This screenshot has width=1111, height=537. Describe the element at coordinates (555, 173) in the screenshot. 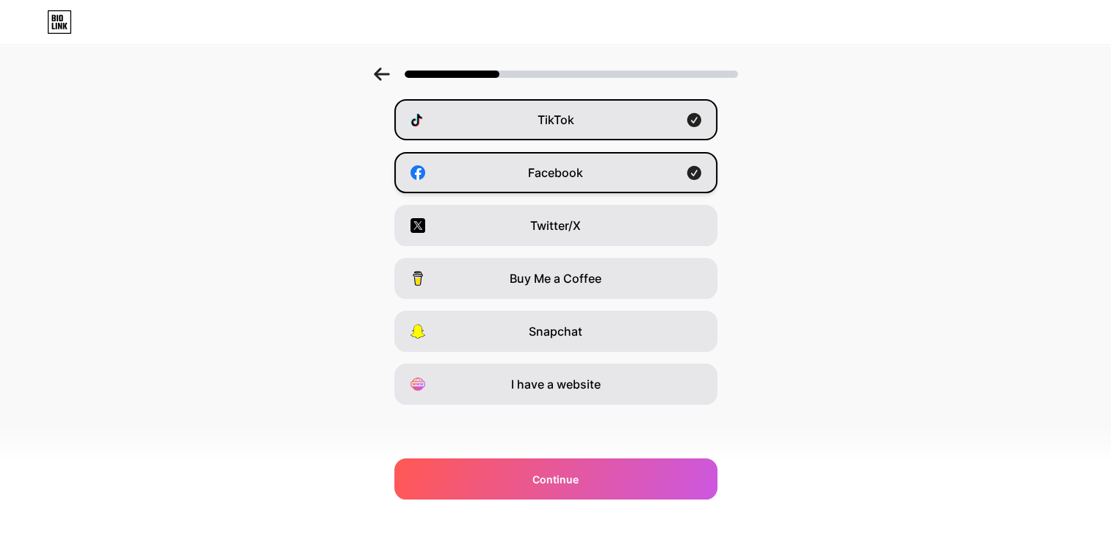

I see `span: Facebook` at that location.